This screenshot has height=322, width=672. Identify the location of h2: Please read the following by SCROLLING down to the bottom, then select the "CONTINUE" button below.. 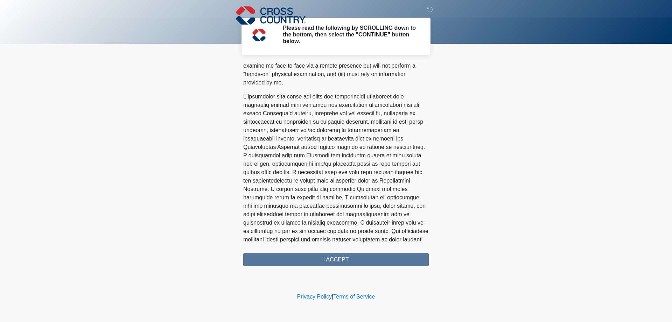
(350, 35).